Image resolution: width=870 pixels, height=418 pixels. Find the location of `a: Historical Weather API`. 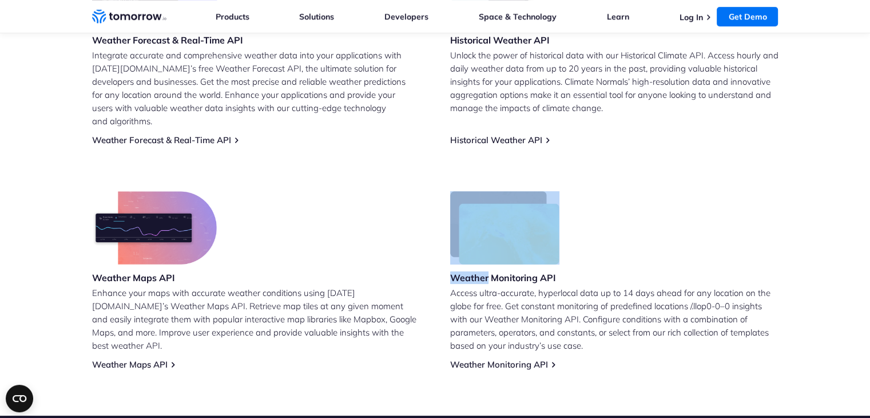

a: Historical Weather API is located at coordinates (496, 140).